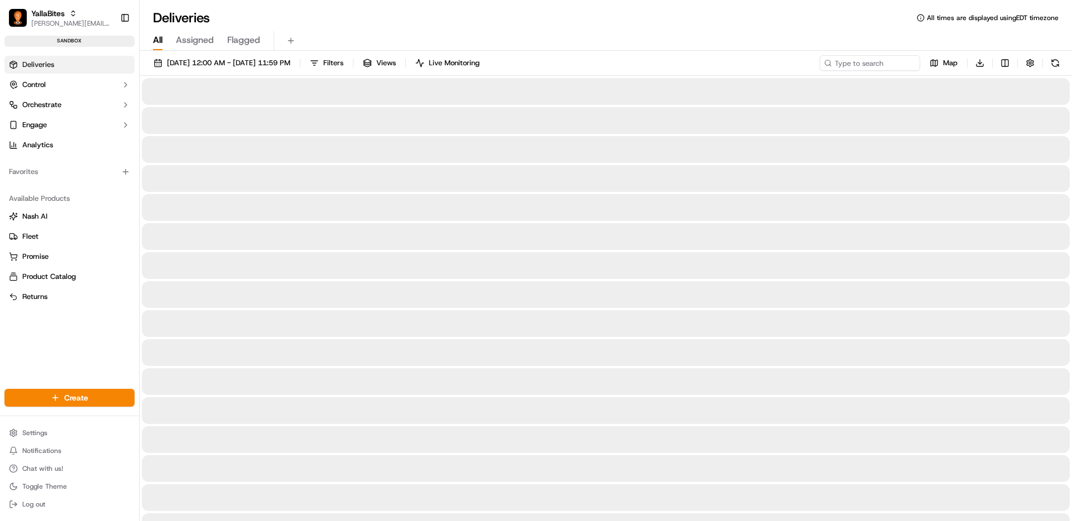 This screenshot has height=521, width=1072. Describe the element at coordinates (48, 13) in the screenshot. I see `button: YallaBites` at that location.